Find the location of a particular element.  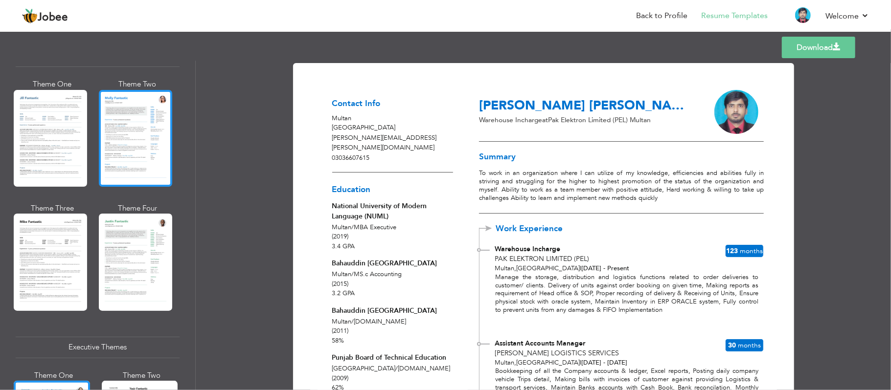

a: Download is located at coordinates (818, 47).